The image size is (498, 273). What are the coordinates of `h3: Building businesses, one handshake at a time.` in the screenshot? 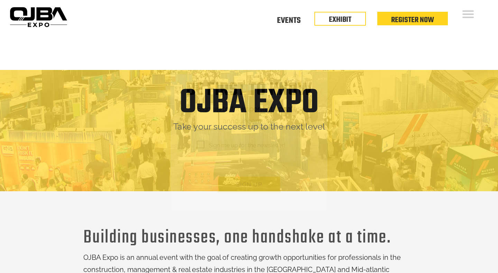 It's located at (249, 237).